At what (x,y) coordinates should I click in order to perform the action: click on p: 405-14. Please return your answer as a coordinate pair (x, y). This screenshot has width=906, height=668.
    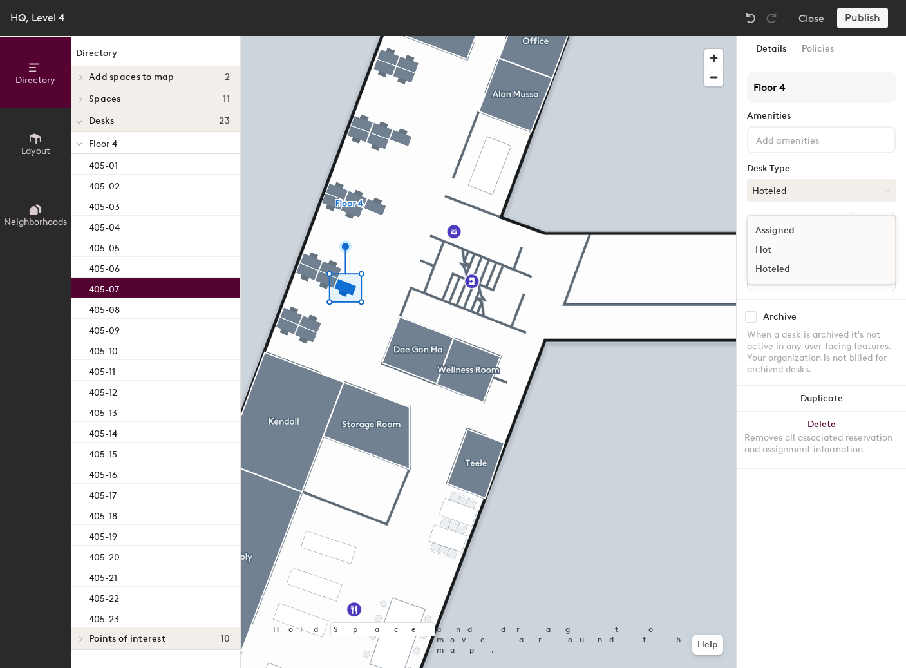
    Looking at the image, I should click on (103, 431).